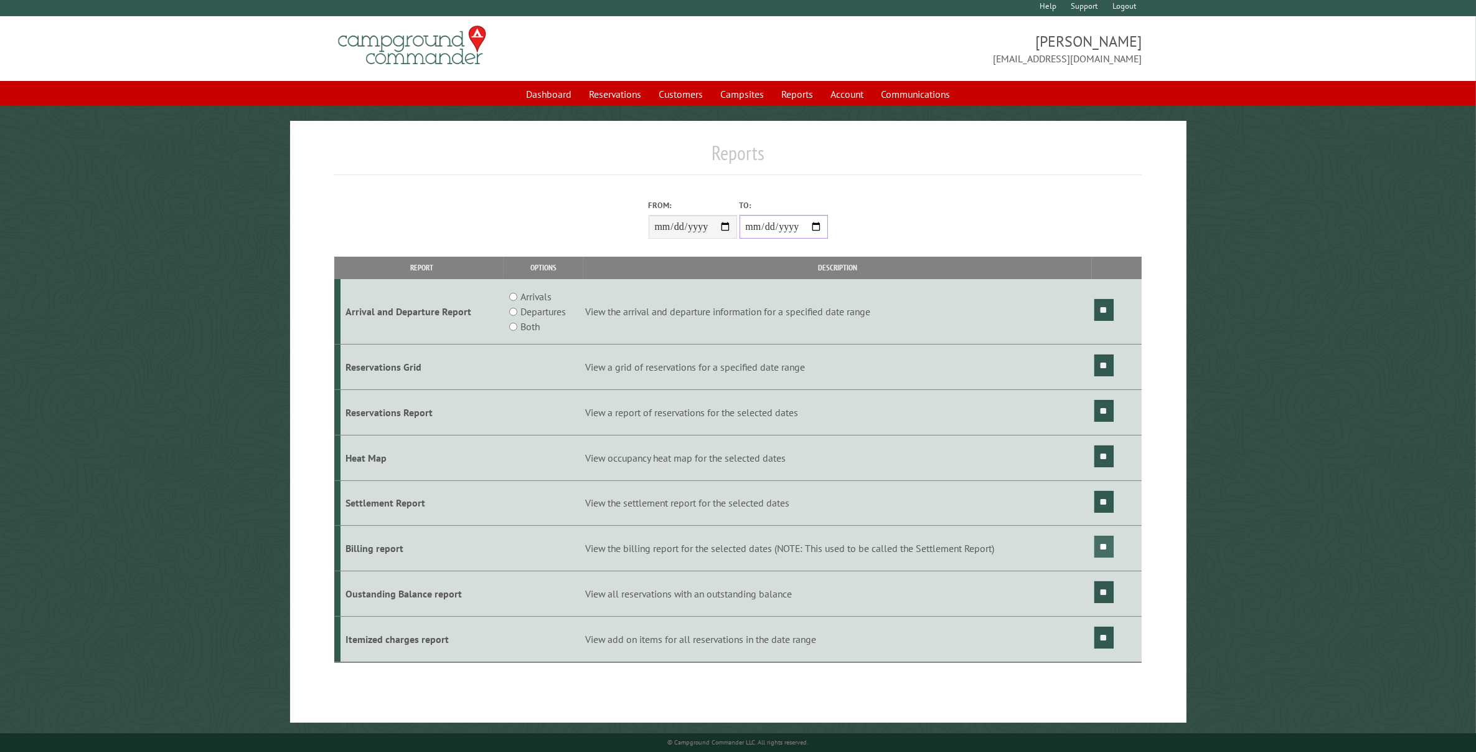 This screenshot has height=752, width=1476. Describe the element at coordinates (422, 267) in the screenshot. I see `th: Report` at that location.